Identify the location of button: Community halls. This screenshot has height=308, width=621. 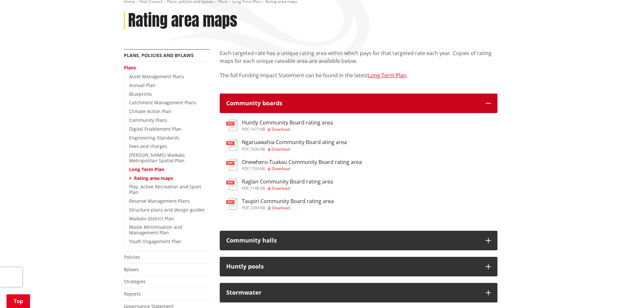
(359, 241).